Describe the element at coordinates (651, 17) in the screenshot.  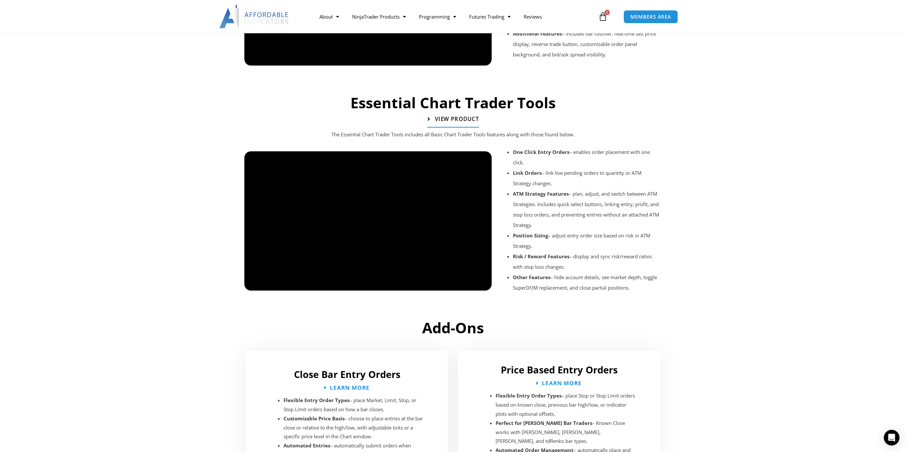
I see `a: MEMBERS AREA` at that location.